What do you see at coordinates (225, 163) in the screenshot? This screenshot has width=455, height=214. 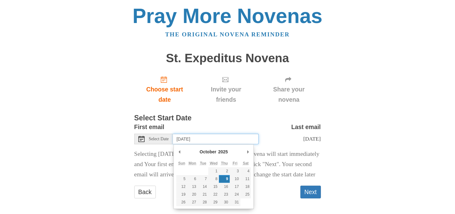 I see `abbr: Thursday` at bounding box center [225, 163].